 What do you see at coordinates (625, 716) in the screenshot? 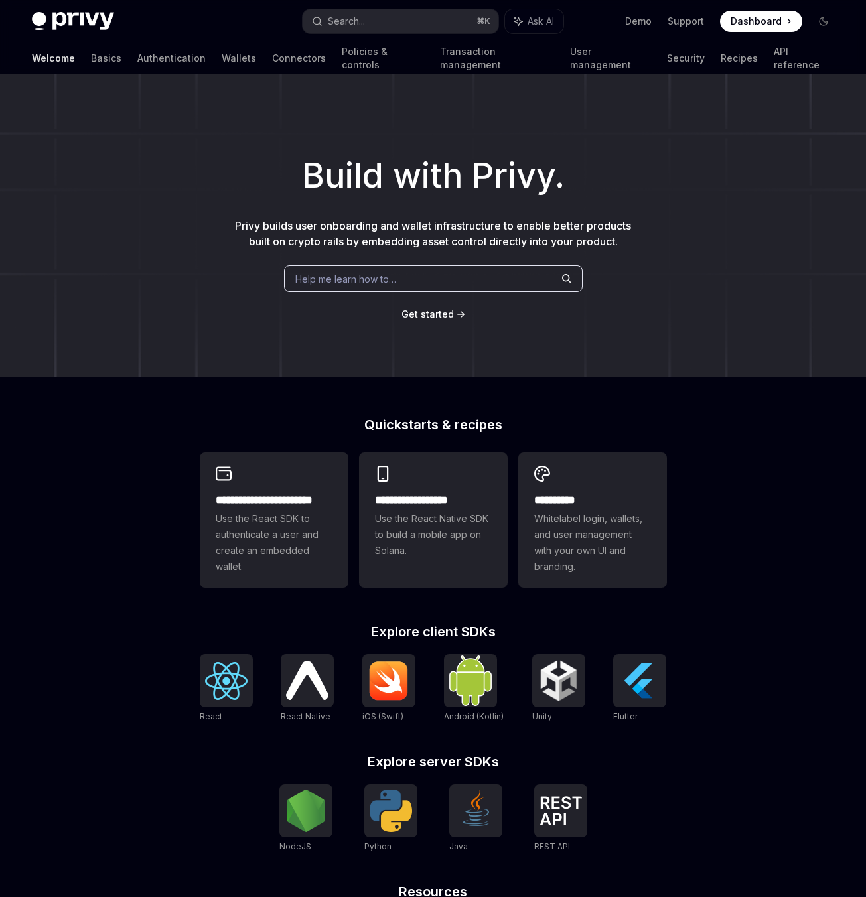
I see `span: Flutter` at bounding box center [625, 716].